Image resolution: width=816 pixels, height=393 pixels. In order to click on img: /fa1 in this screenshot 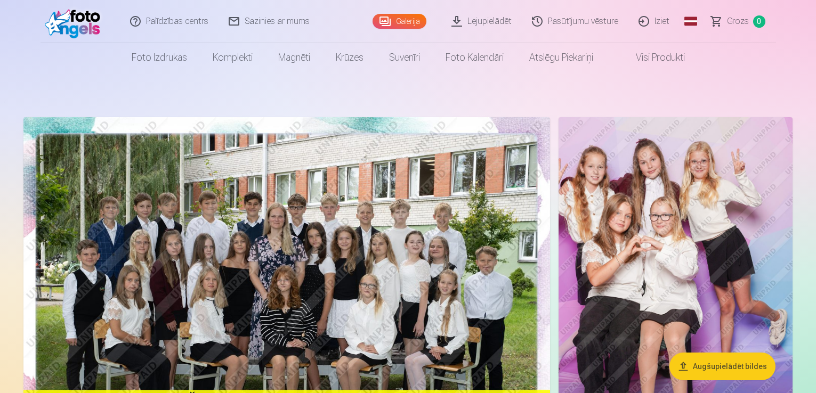, I will do `click(75, 21)`.